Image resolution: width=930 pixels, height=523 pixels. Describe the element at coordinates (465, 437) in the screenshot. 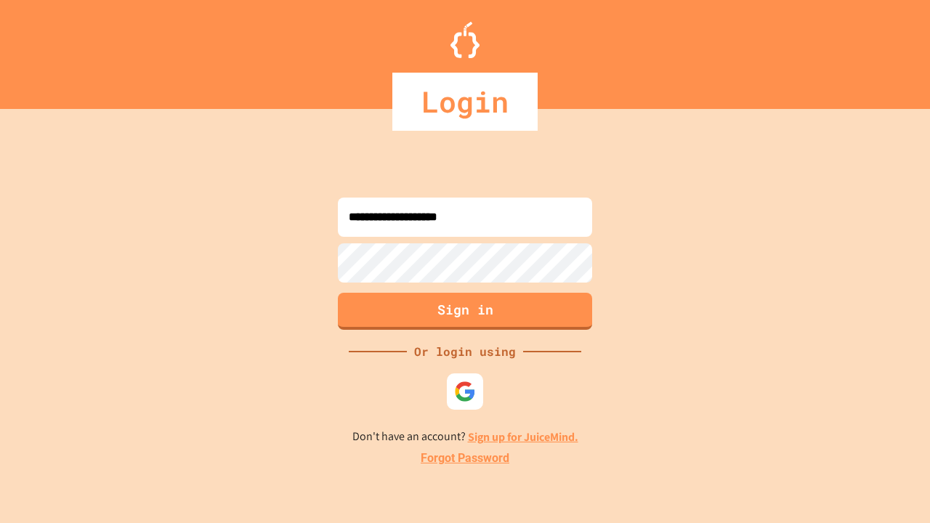

I see `p: Don't have an account?` at that location.